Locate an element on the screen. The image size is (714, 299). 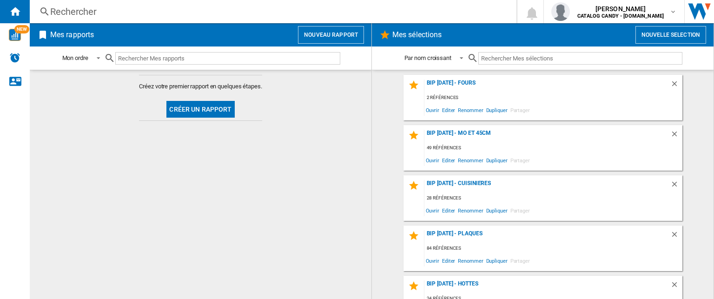
div: 2 références is located at coordinates (553, 98).